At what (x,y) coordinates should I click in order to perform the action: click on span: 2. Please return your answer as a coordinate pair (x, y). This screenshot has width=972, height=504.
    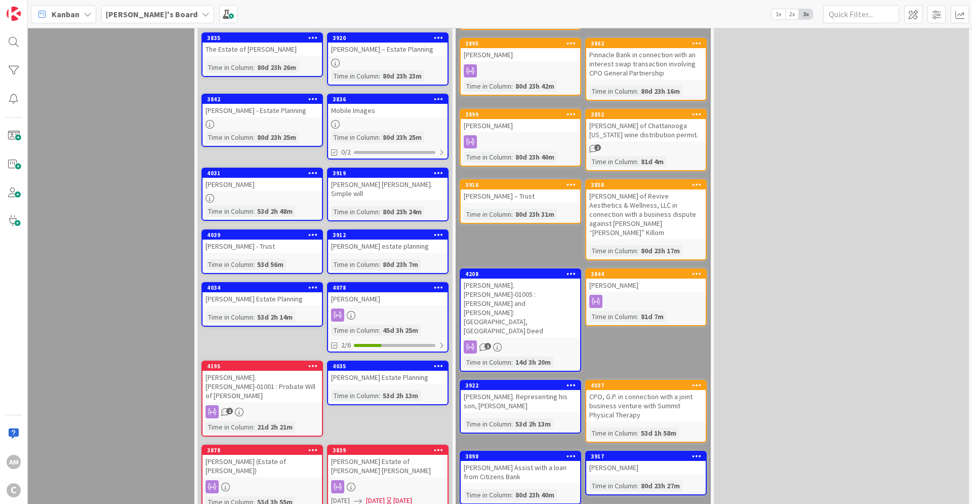
    Looking at the image, I should click on (229, 411).